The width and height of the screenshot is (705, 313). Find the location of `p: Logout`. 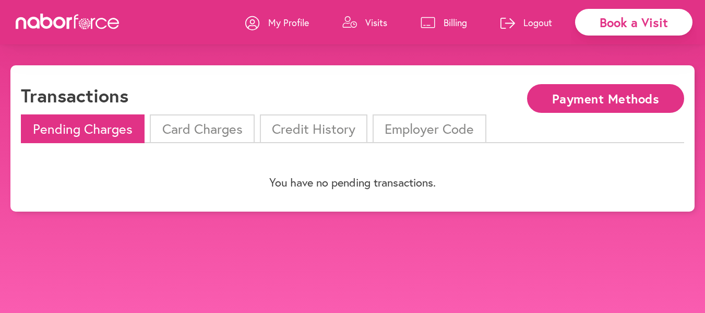

p: Logout is located at coordinates (537, 22).